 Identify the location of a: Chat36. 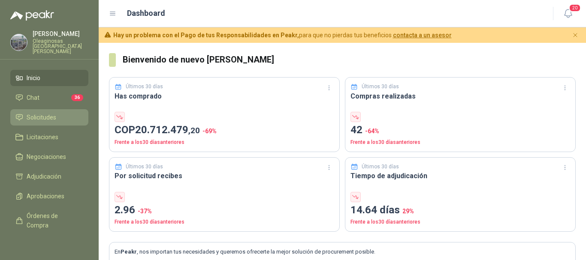
(49, 98).